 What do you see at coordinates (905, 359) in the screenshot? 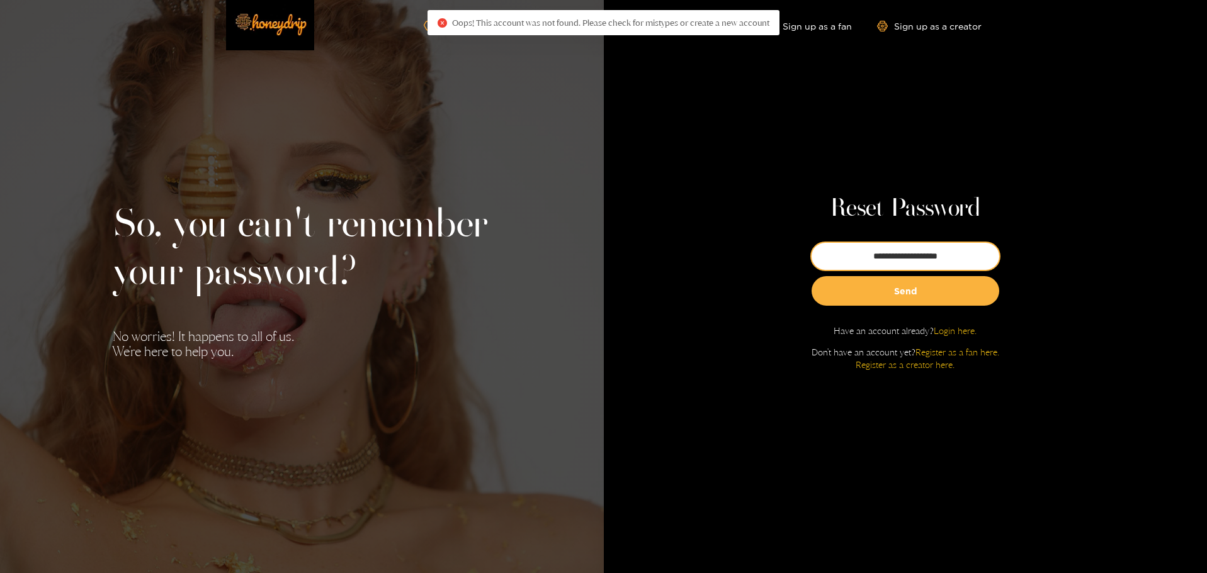
I see `p: Don't have an account yet?` at bounding box center [905, 359].